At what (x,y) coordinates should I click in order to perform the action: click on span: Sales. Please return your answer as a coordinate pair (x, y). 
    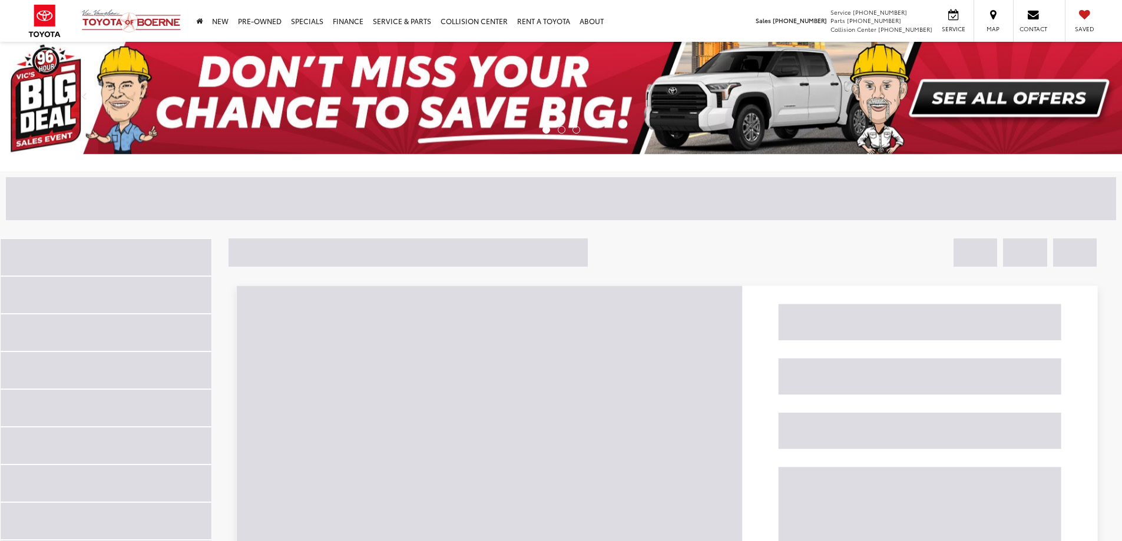
    Looking at the image, I should click on (763, 20).